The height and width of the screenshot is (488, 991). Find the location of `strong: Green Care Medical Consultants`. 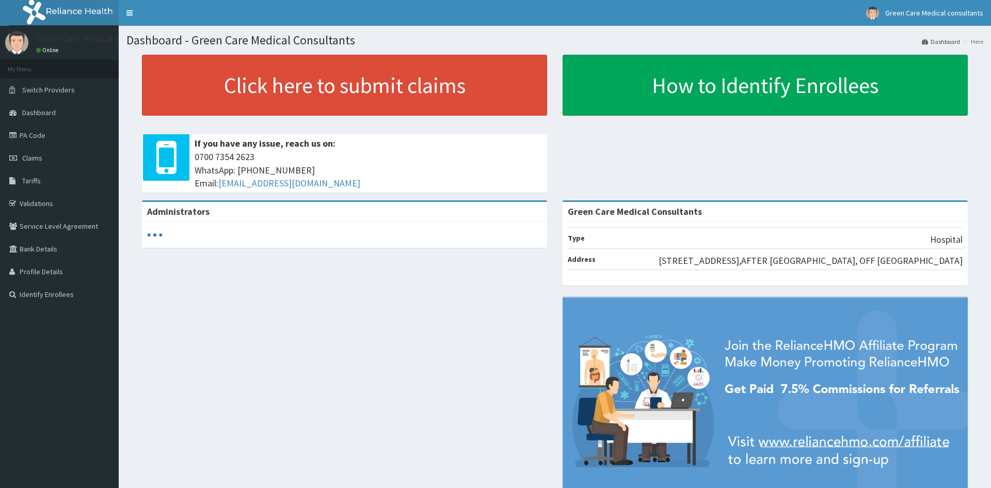

strong: Green Care Medical Consultants is located at coordinates (635, 211).